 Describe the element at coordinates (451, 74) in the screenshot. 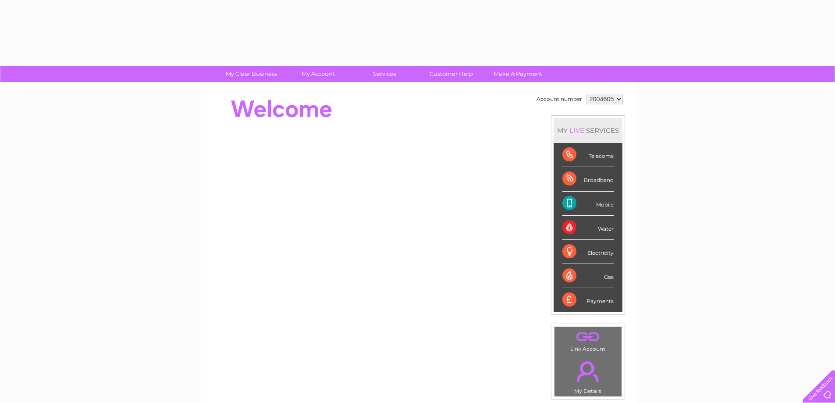

I see `a: Customer Help` at that location.